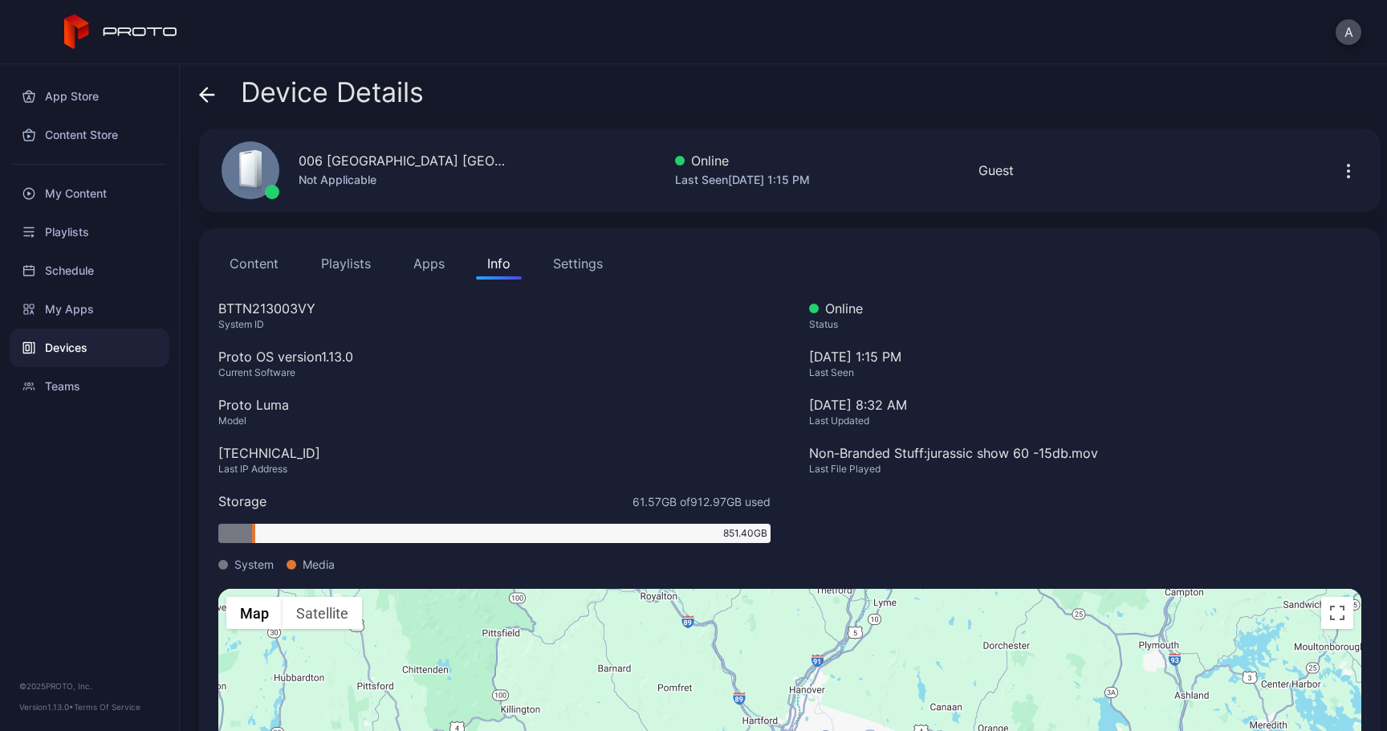  Describe the element at coordinates (429, 263) in the screenshot. I see `button: Apps` at that location.